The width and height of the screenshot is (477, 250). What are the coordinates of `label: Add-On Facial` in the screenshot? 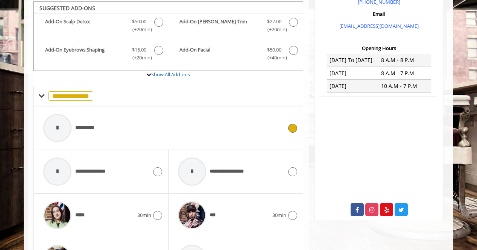 It's located at (235, 55).